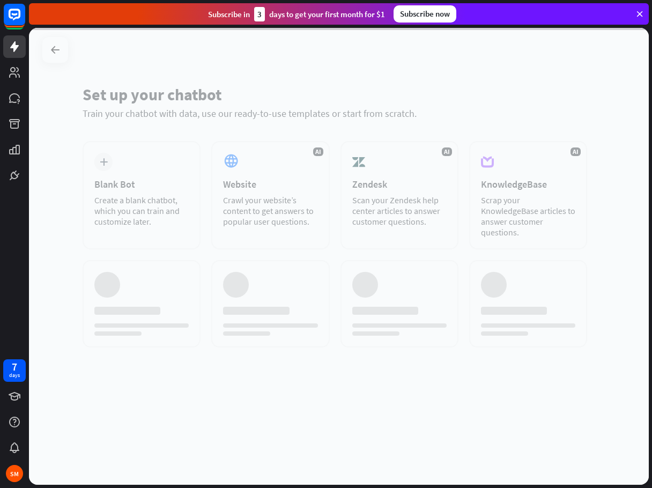 Image resolution: width=652 pixels, height=488 pixels. Describe the element at coordinates (14, 371) in the screenshot. I see `a: 7 days` at that location.